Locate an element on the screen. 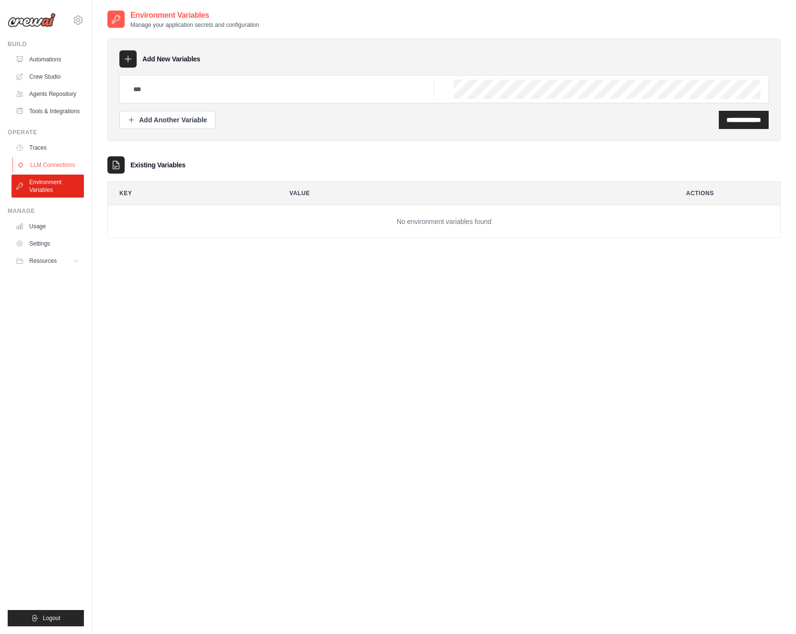 The height and width of the screenshot is (634, 796). p: Manage your application secrets and configuration is located at coordinates (195, 25).